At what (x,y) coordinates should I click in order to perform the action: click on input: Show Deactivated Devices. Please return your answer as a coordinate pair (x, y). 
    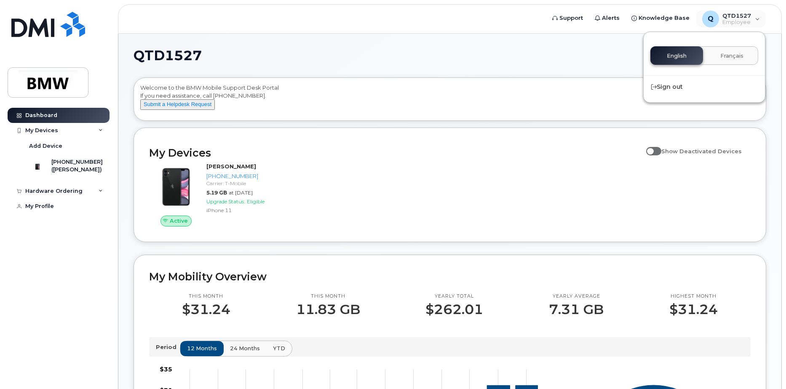
    Looking at the image, I should click on (649, 147).